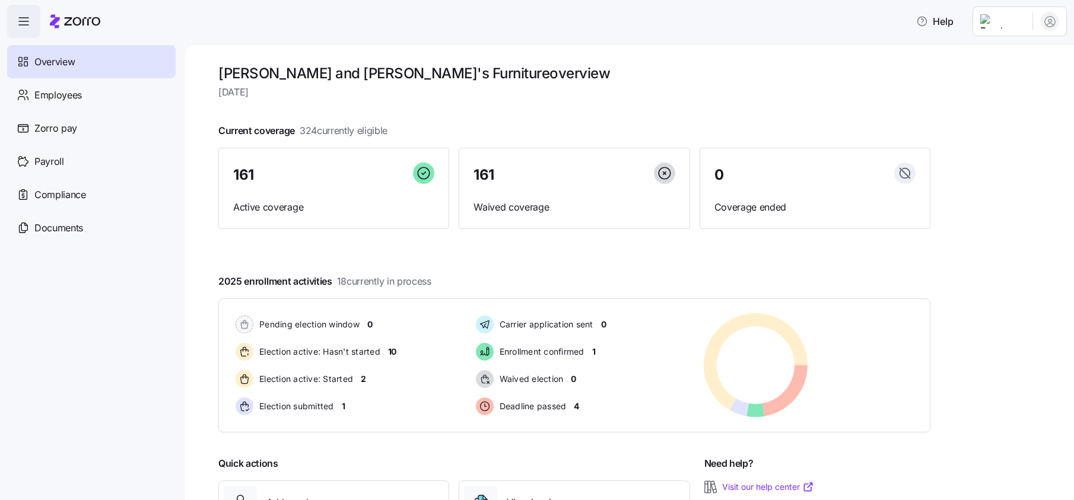 The image size is (1074, 500). What do you see at coordinates (545, 324) in the screenshot?
I see `span: Carrier application sent` at bounding box center [545, 324].